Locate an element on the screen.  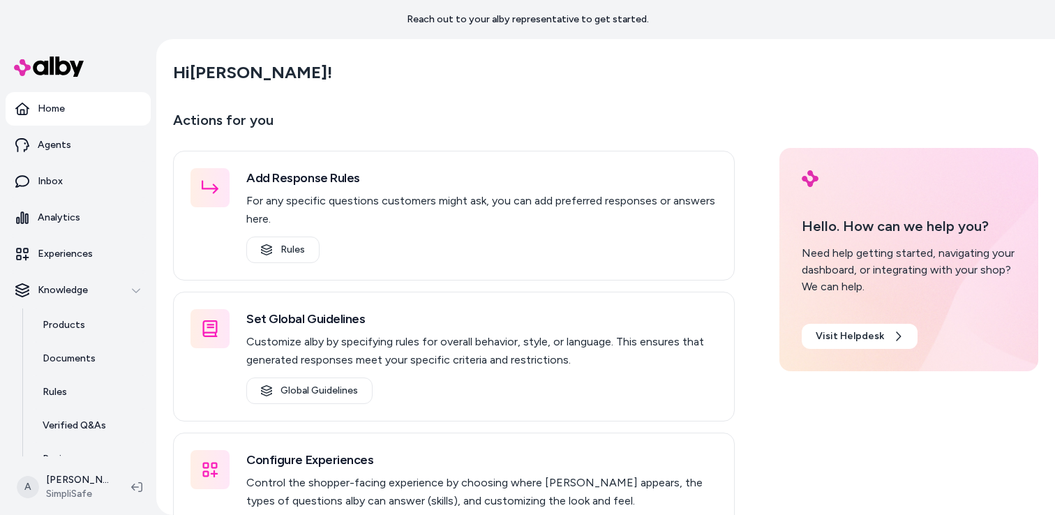
a: Documents is located at coordinates (89, 358).